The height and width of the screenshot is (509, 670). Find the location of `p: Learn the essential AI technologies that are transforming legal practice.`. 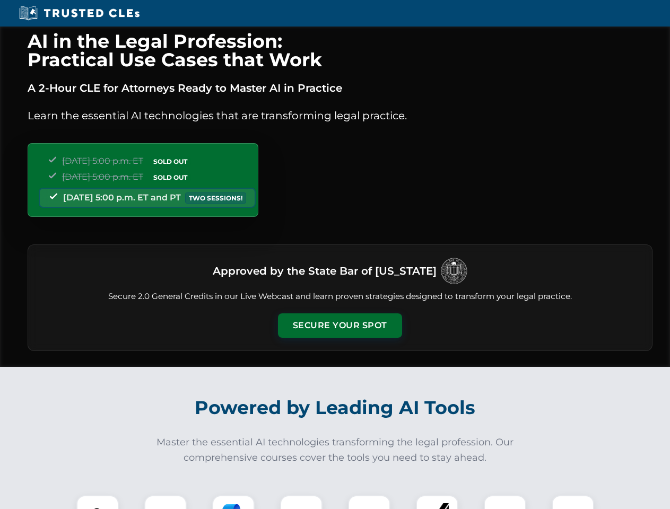

p: Learn the essential AI technologies that are transforming legal practice. is located at coordinates (340, 116).